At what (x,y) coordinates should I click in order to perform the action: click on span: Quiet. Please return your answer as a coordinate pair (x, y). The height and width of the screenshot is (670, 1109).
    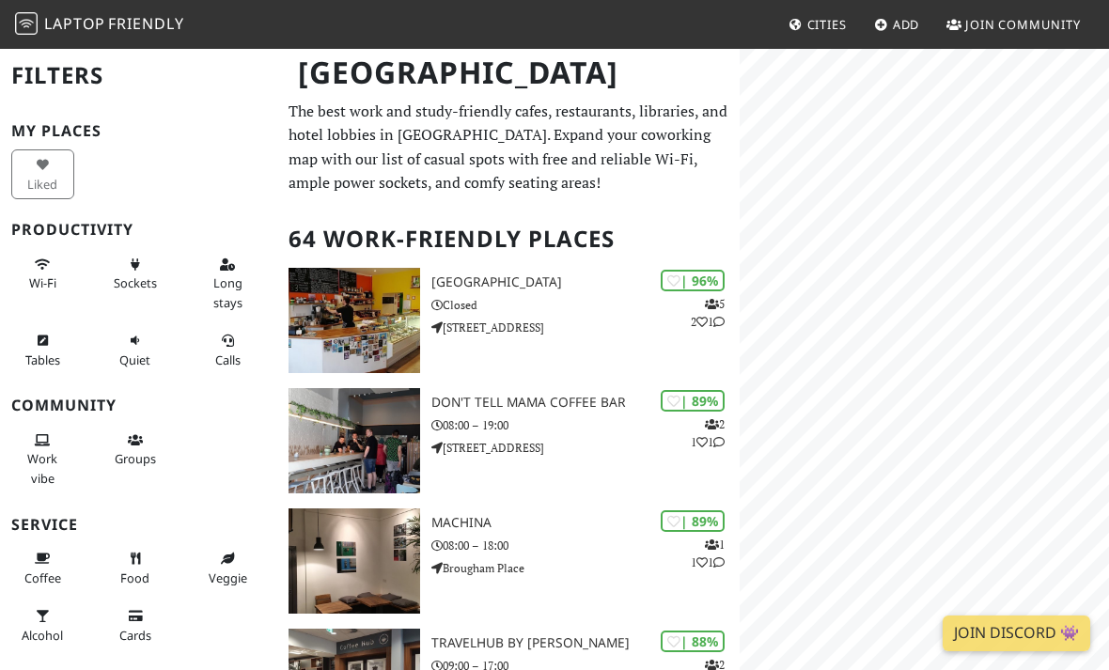
    Looking at the image, I should click on (134, 360).